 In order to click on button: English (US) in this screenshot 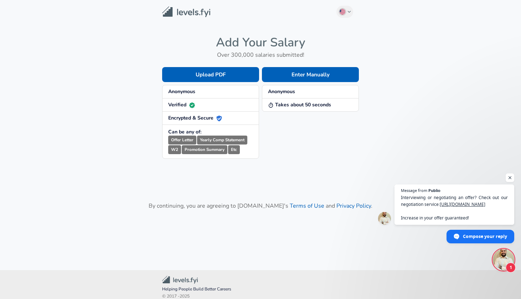, I will do `click(345, 12)`.